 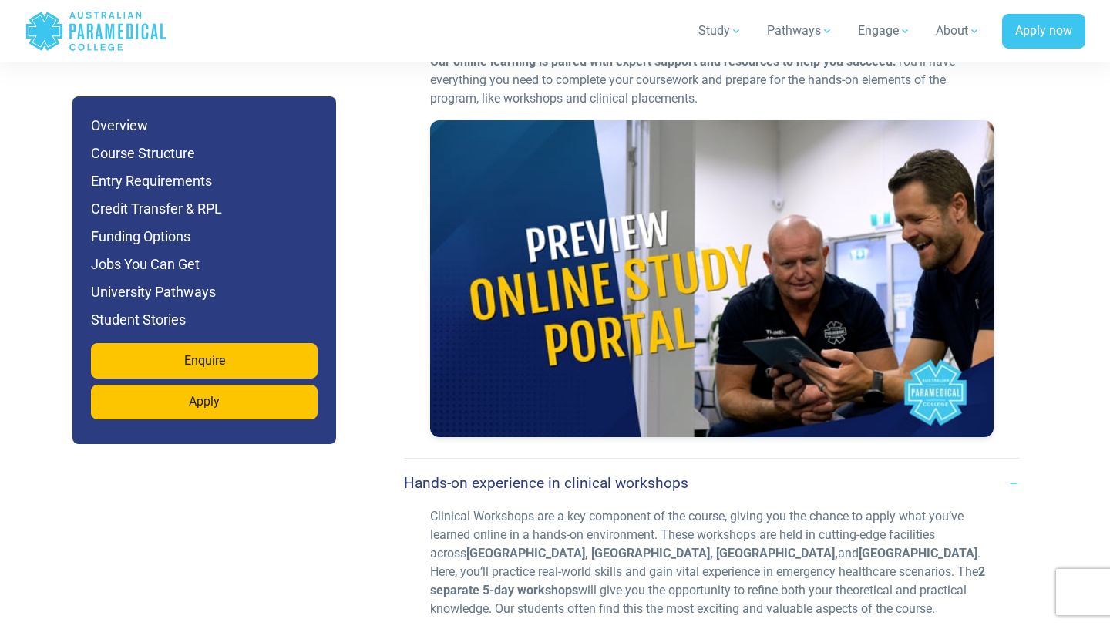 What do you see at coordinates (1044, 32) in the screenshot?
I see `a: Apply now` at bounding box center [1044, 32].